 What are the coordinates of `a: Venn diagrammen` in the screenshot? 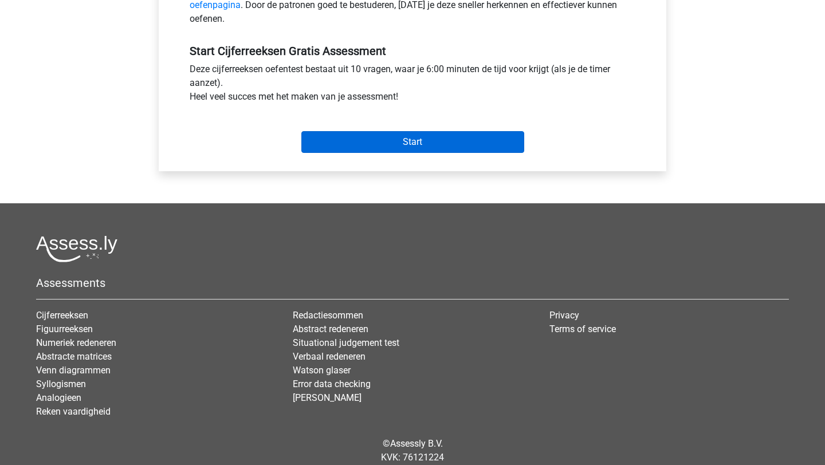 It's located at (73, 370).